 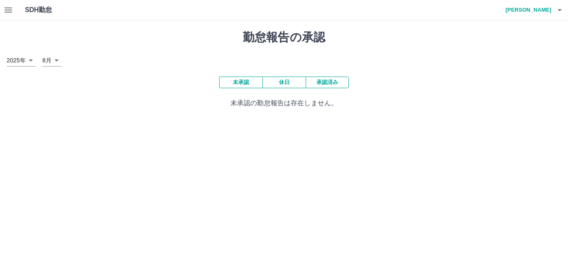 What do you see at coordinates (284, 37) in the screenshot?
I see `h1: 勤怠報告の承認` at bounding box center [284, 37].